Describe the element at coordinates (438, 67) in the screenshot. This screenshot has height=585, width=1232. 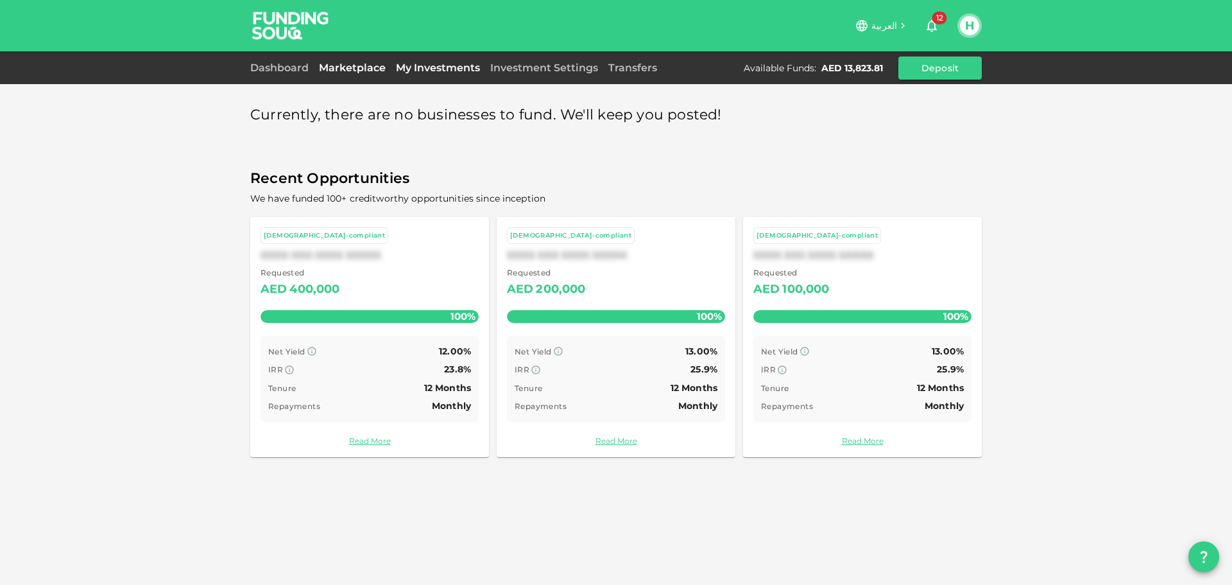
I see `a: My Investments` at that location.